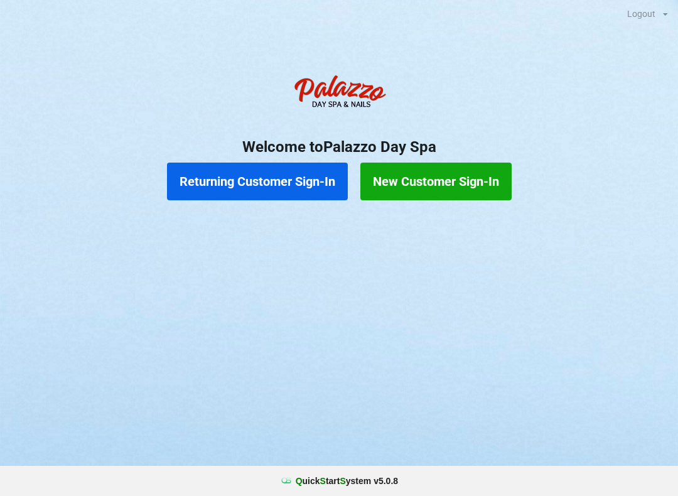 The height and width of the screenshot is (496, 678). I want to click on button: New Customer Sign-In, so click(436, 181).